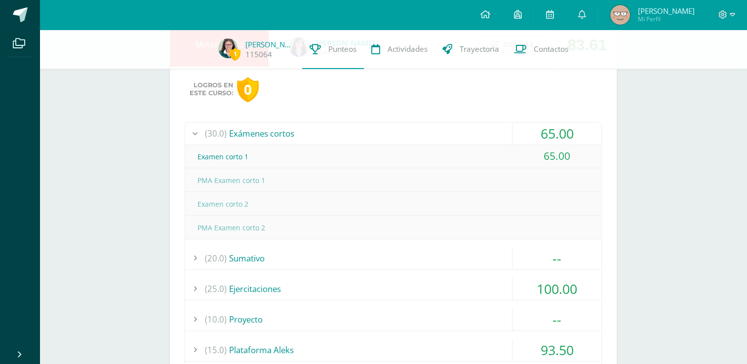 The height and width of the screenshot is (364, 747). What do you see at coordinates (393, 180) in the screenshot?
I see `div: PMA Examen corto 1` at bounding box center [393, 180].